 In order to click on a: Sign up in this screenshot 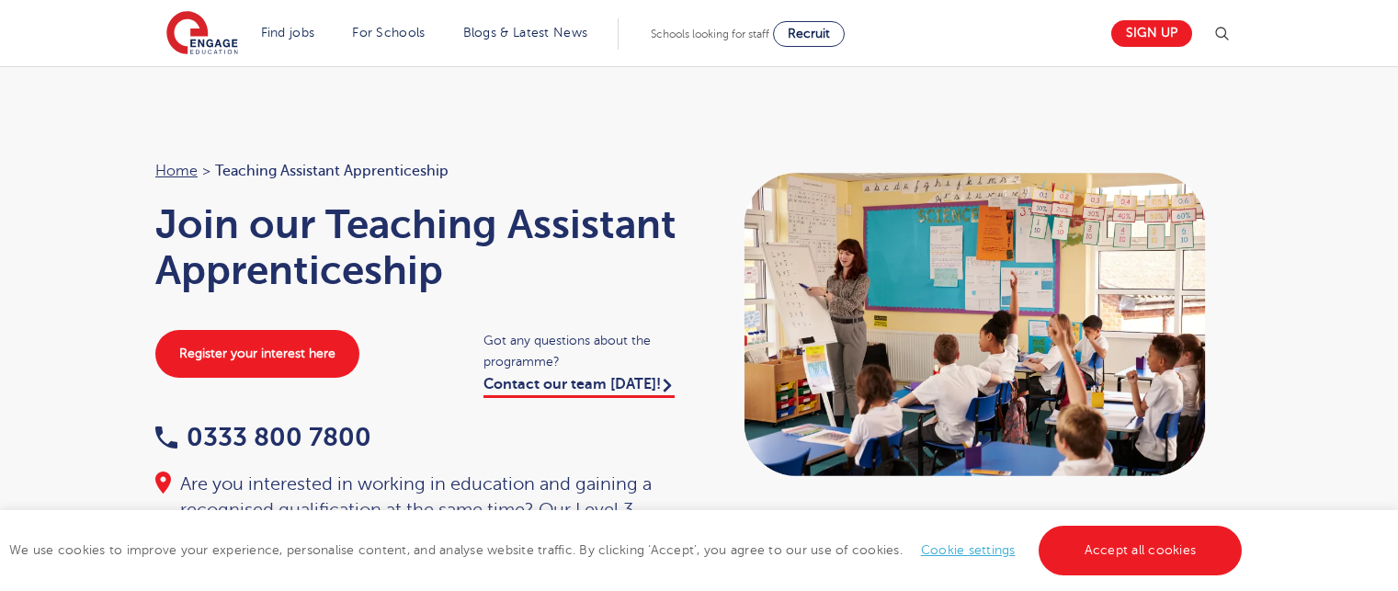, I will do `click(1152, 33)`.